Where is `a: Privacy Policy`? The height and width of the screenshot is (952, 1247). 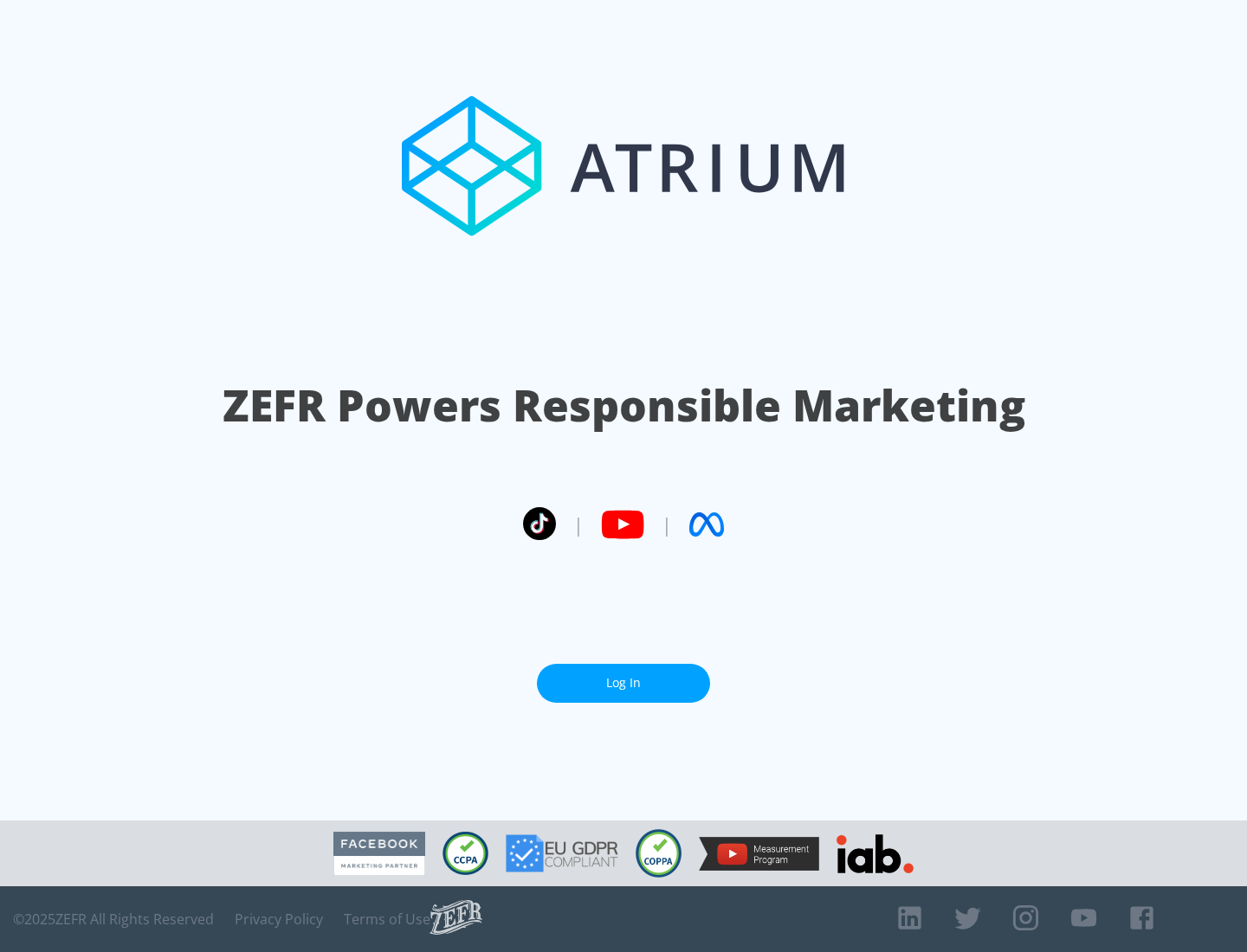 a: Privacy Policy is located at coordinates (279, 919).